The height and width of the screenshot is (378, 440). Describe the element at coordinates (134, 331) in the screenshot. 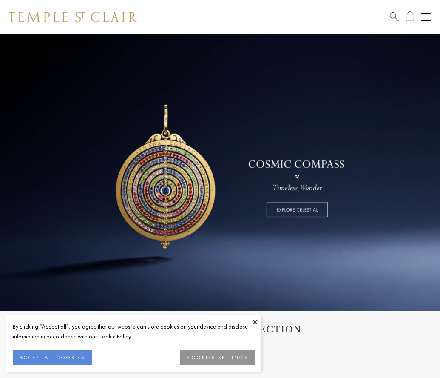

I see `div: By clicking “Accept all”, you agree that our website can store cookies on your device and disclos...` at that location.